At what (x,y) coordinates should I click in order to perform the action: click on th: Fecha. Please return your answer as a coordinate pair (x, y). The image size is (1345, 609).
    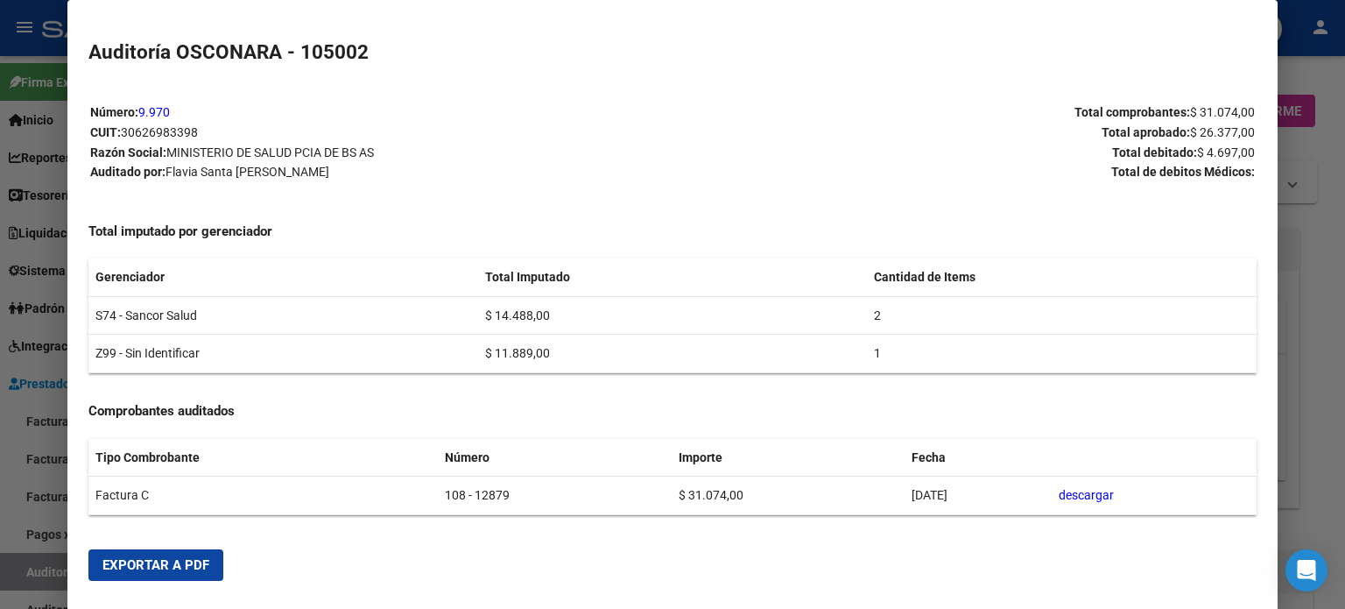
    Looking at the image, I should click on (978, 457).